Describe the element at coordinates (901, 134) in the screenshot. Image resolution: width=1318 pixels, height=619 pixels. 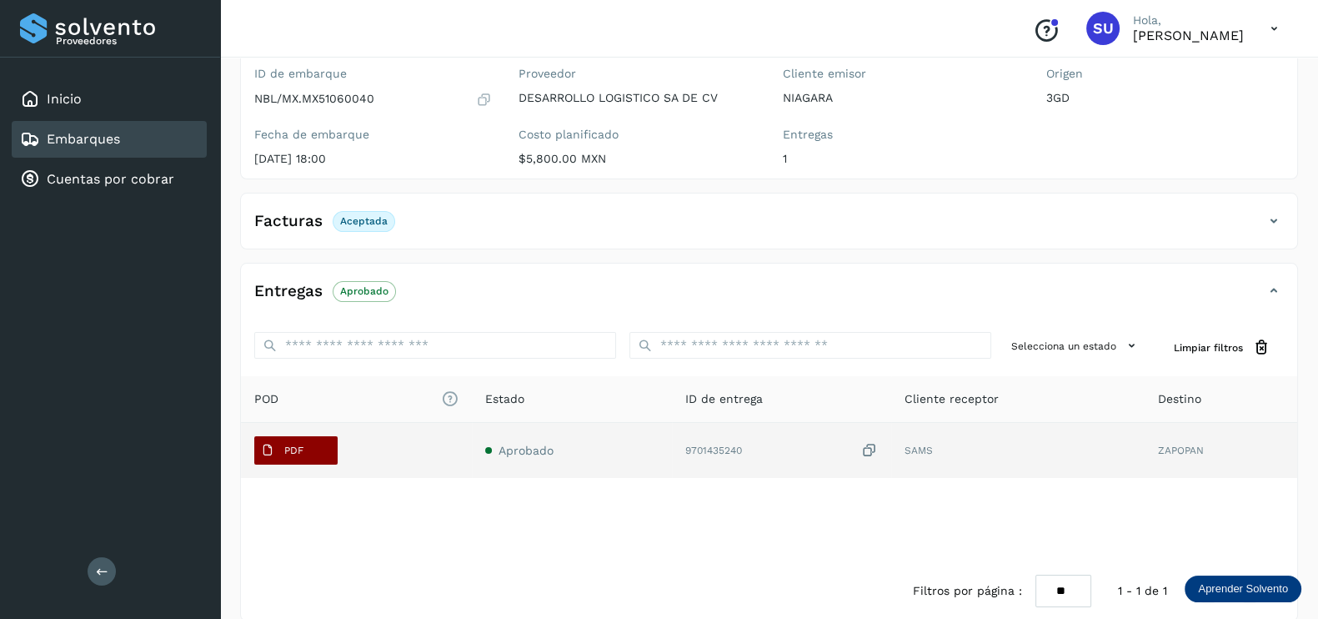
I see `label: Entregas` at that location.